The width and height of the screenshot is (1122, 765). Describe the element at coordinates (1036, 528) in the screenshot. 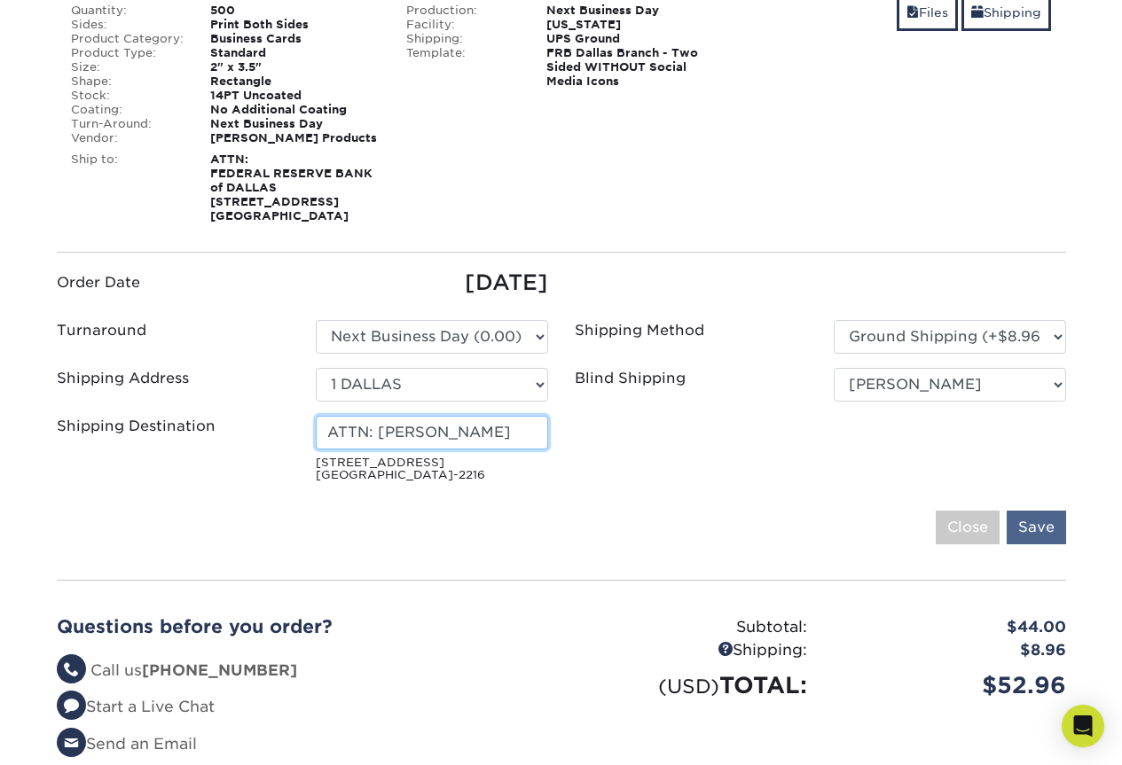

I see `input: Save` at that location.